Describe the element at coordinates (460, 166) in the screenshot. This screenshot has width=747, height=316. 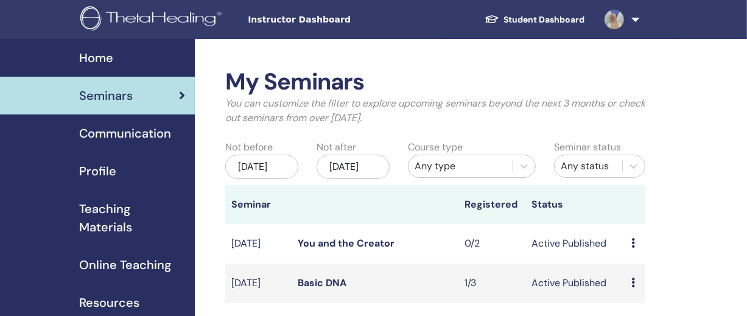
I see `div: Any type` at that location.